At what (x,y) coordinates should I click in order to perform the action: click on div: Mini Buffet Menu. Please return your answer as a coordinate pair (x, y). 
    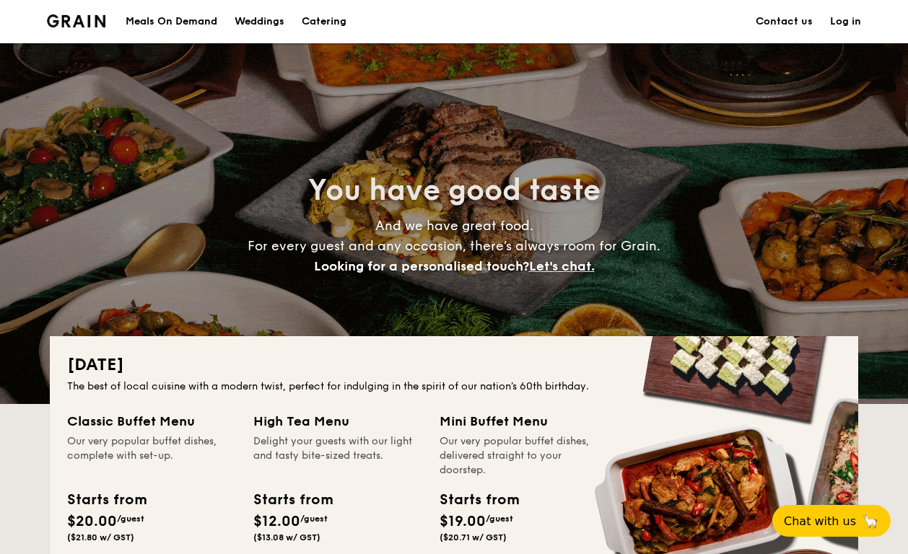
    Looking at the image, I should click on (524, 421).